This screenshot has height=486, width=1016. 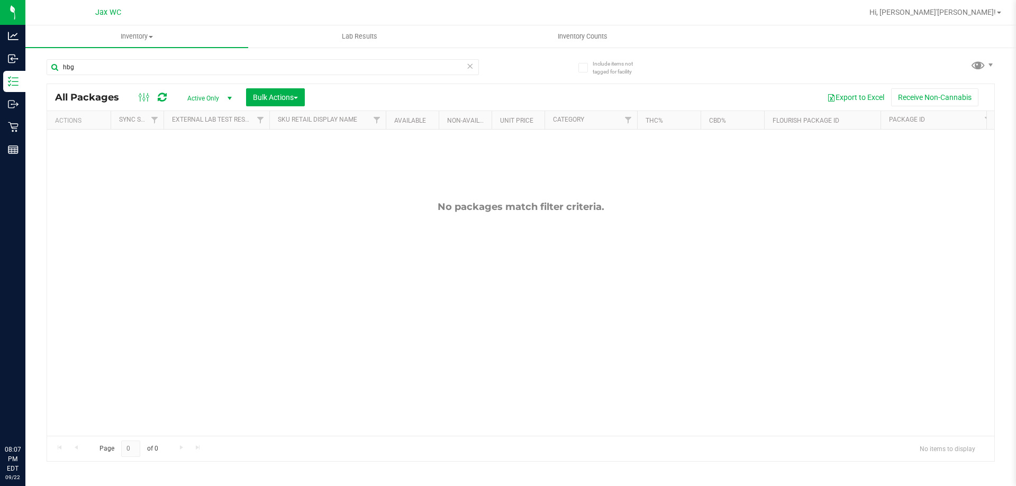 I want to click on button: Receive Non-Cannabis, so click(x=934, y=97).